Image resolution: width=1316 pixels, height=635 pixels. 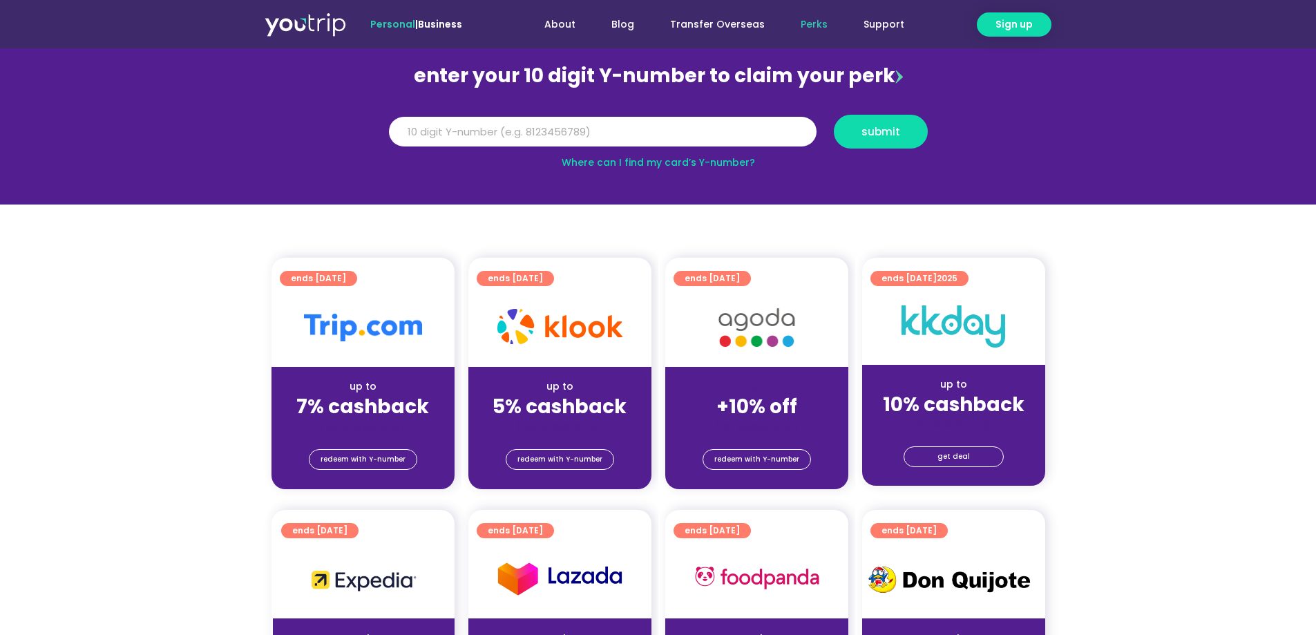 What do you see at coordinates (560, 406) in the screenshot?
I see `strong: 5% cashback` at bounding box center [560, 406].